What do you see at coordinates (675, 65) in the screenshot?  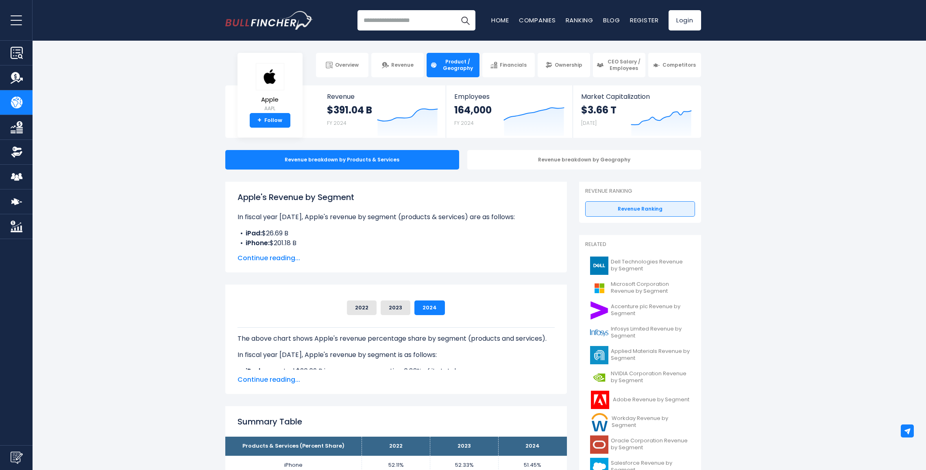 I see `a: Competitors` at bounding box center [675, 65].